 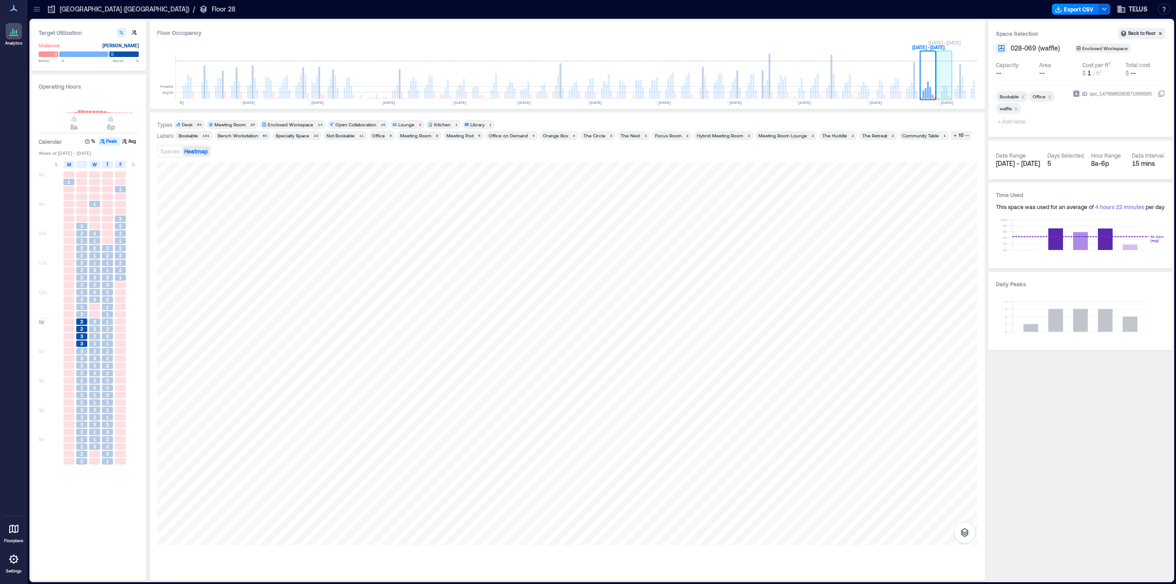 What do you see at coordinates (170, 151) in the screenshot?
I see `span: Spaces` at bounding box center [170, 151].